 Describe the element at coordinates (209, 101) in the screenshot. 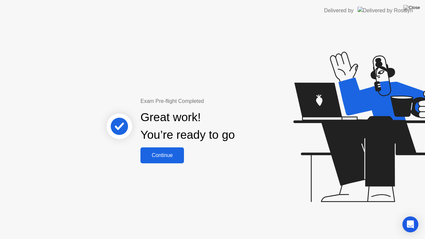

I see `div: Exam Pre-flight Completed` at that location.